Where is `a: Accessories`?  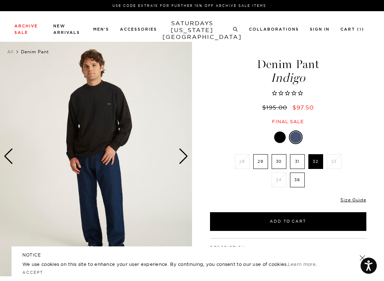
a: Accessories is located at coordinates (138, 29).